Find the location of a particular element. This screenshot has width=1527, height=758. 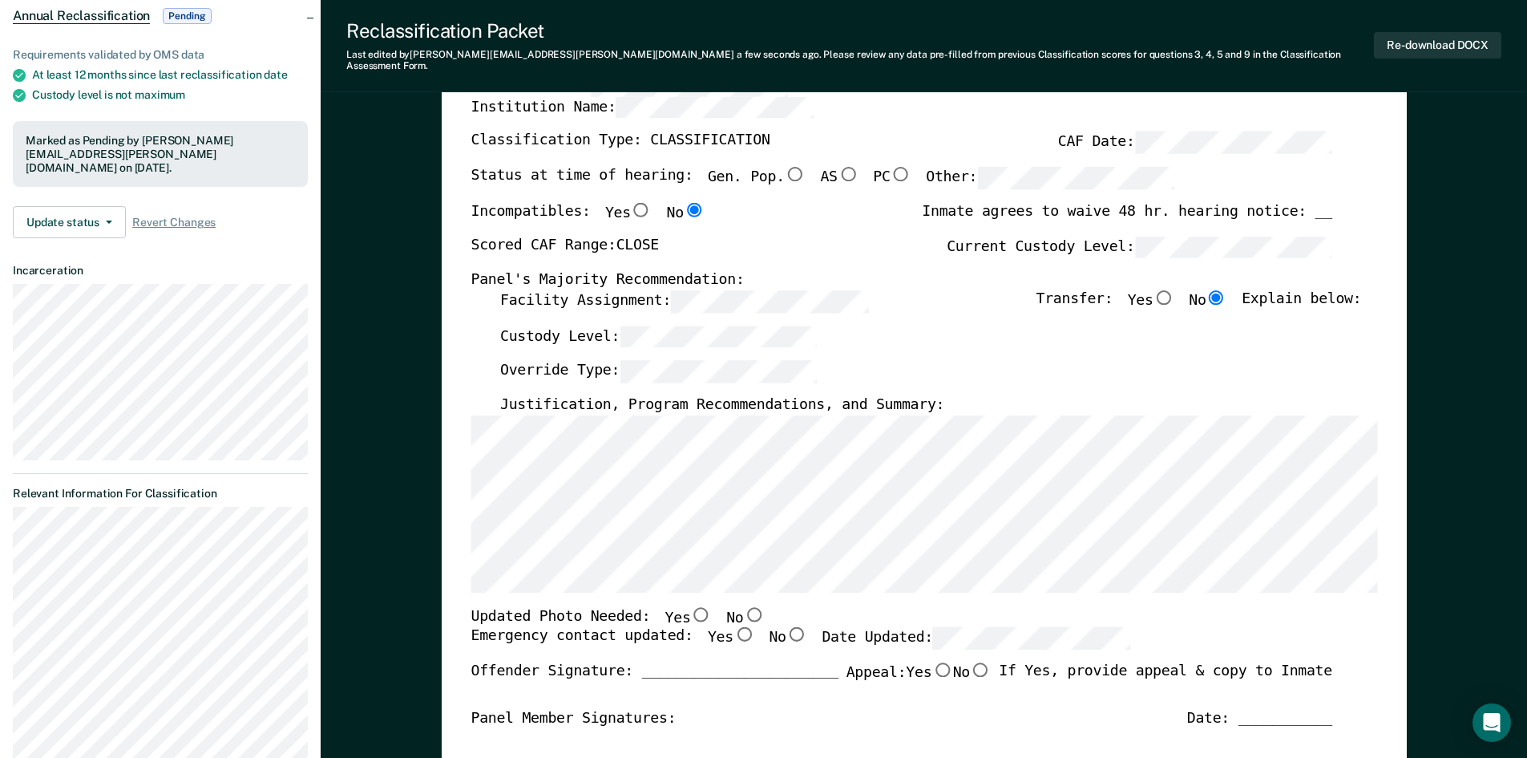

label: Other: is located at coordinates (1050, 178).